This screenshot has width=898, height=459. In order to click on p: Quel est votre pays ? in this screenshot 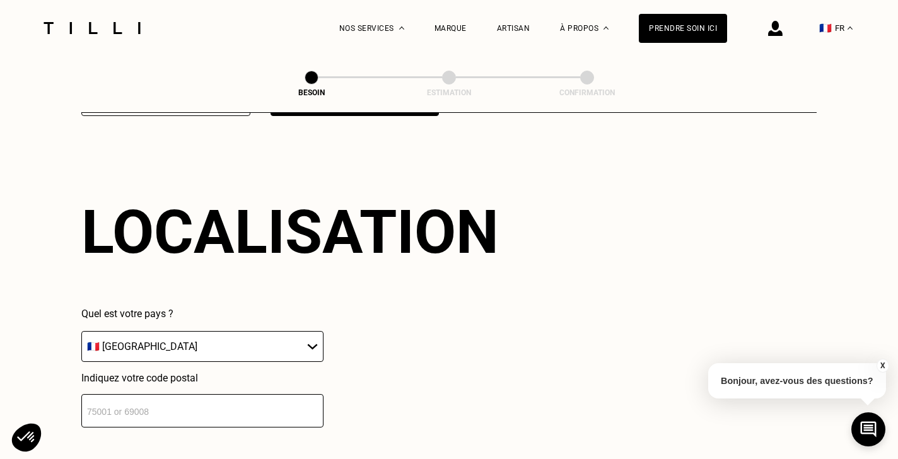, I will do `click(203, 314)`.